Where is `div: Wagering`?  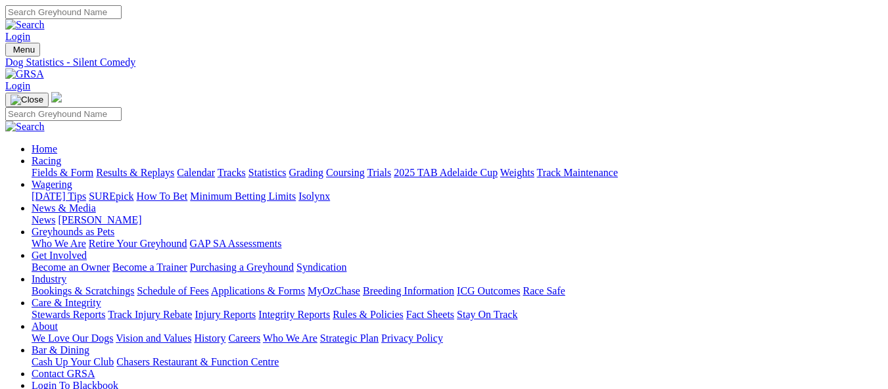 div: Wagering is located at coordinates (457, 196).